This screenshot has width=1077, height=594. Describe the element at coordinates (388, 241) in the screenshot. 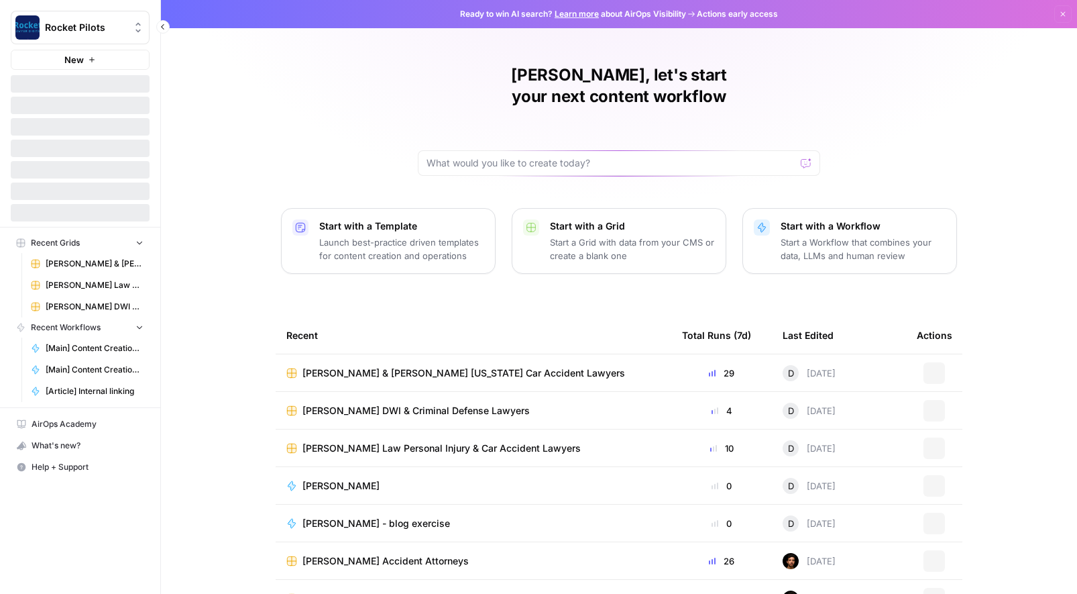

I see `button: Start with a TemplateLaunch best-practice driven templates for content creation and operations` at that location.